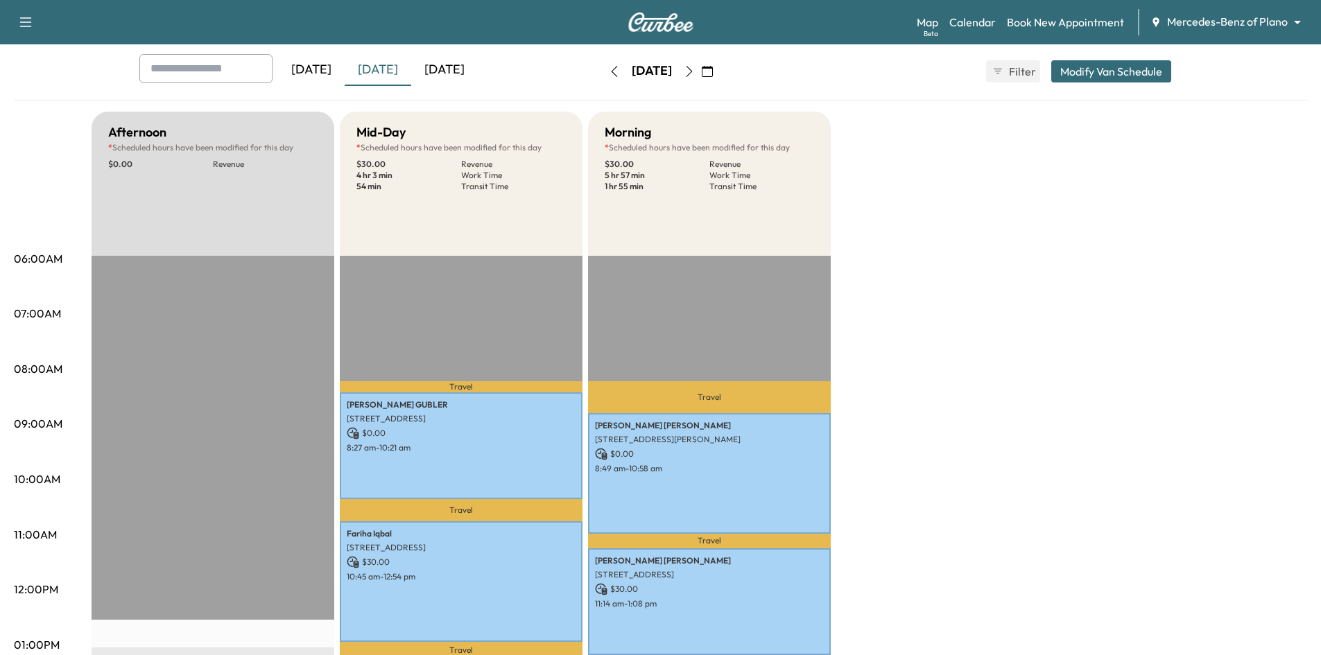 This screenshot has height=655, width=1321. What do you see at coordinates (36, 589) in the screenshot?
I see `p: 12:00PM` at bounding box center [36, 589].